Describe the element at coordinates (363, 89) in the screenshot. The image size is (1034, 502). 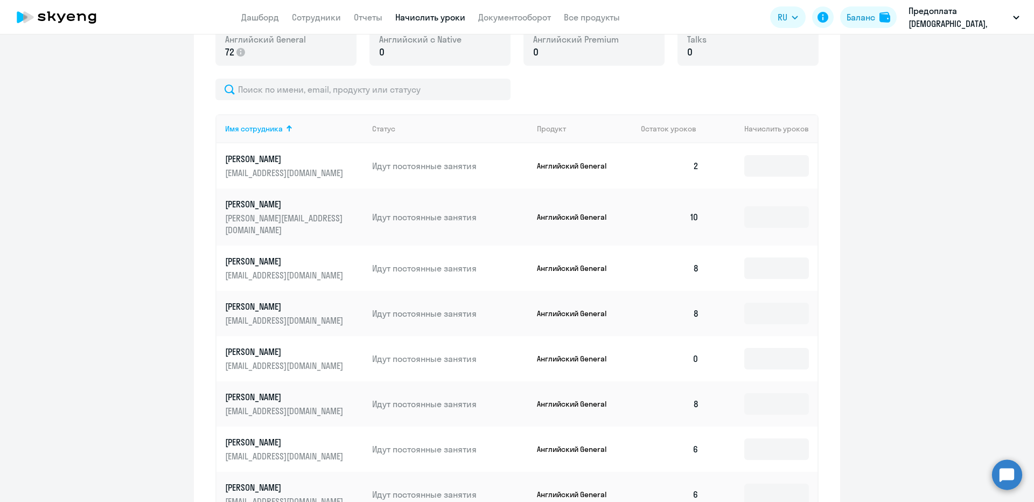
I see `input: Поиск по имени, email, продукту или статусу` at that location.